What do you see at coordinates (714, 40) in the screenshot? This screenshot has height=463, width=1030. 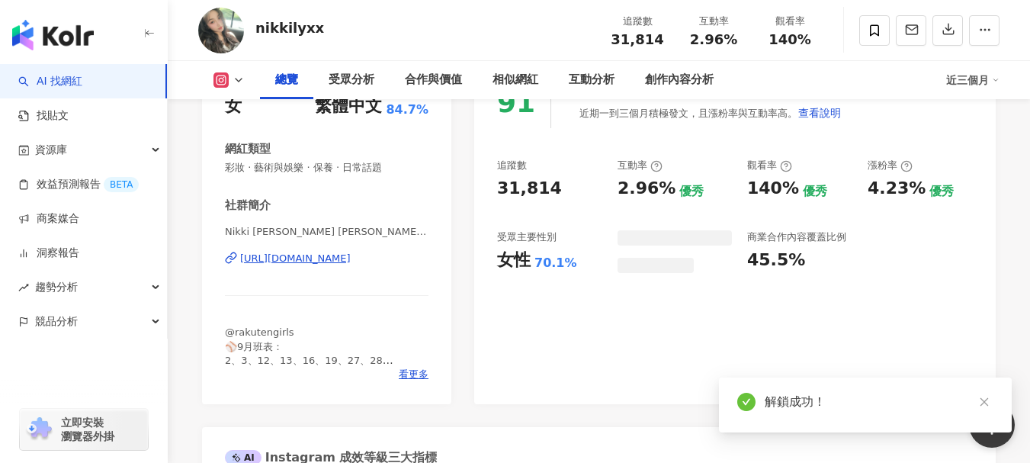 I see `span: 2.96%` at bounding box center [714, 40].